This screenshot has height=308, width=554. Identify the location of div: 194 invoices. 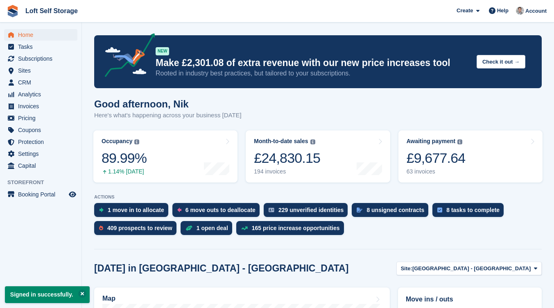
(287, 171).